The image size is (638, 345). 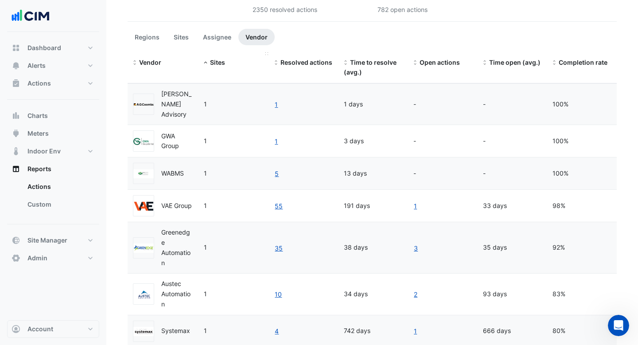 What do you see at coordinates (16, 66) in the screenshot?
I see `app-icon: Alerts` at bounding box center [16, 66].